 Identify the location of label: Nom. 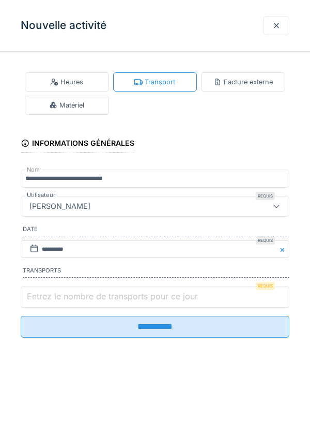
(33, 170).